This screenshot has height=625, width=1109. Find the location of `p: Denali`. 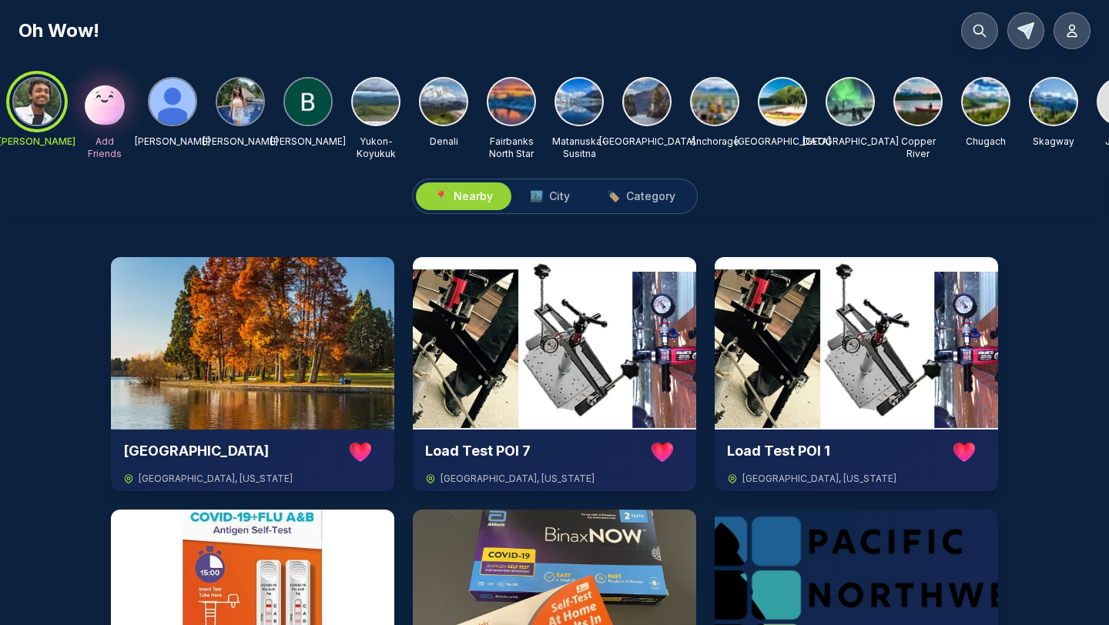

p: Denali is located at coordinates (444, 142).